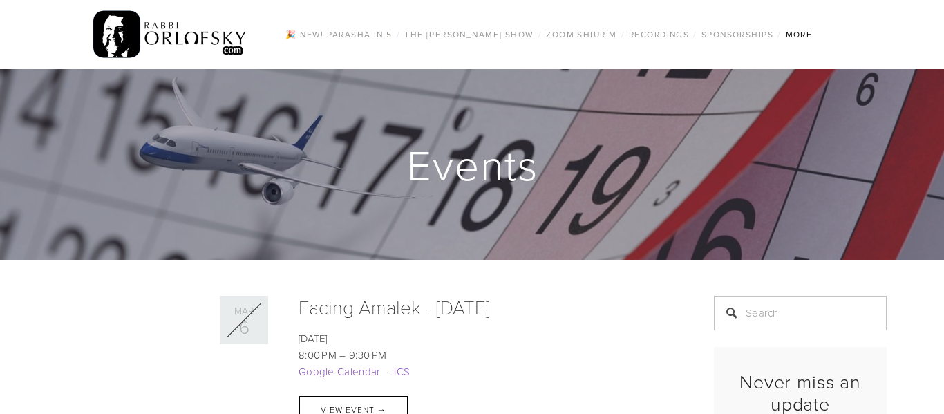 The height and width of the screenshot is (414, 944). What do you see at coordinates (737, 35) in the screenshot?
I see `a: Sponsorships` at bounding box center [737, 35].